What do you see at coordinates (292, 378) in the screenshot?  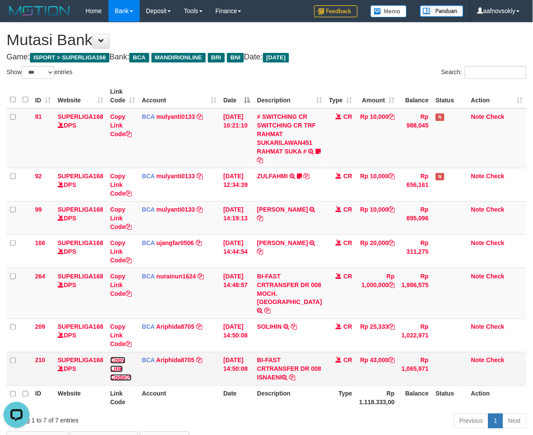 I see `a: Copy BI-FAST CRTRANSFER DR 008 ISNAENI to clipboard` at bounding box center [292, 378].